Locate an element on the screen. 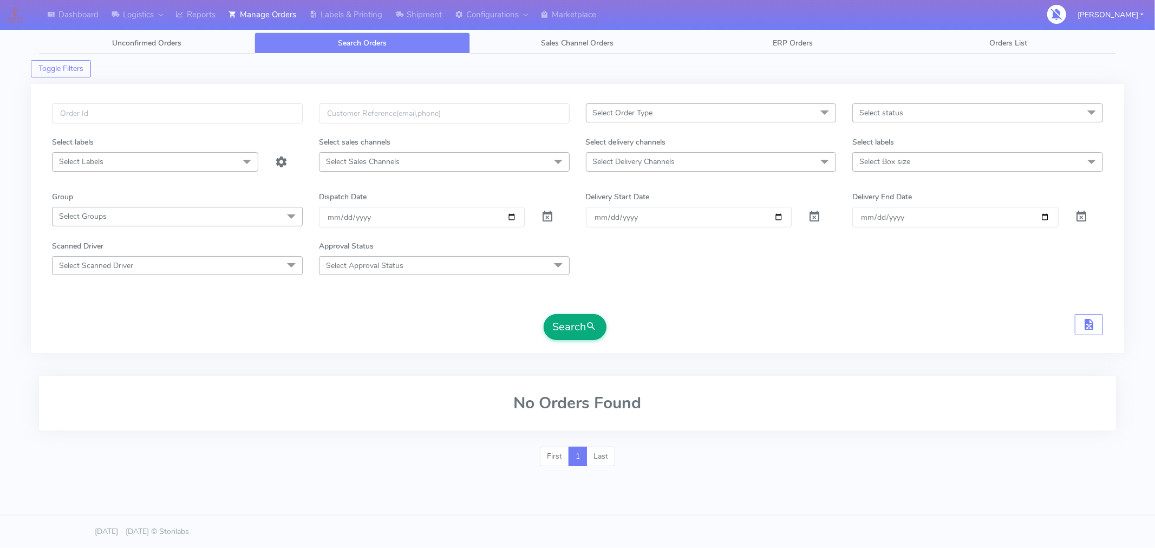 The height and width of the screenshot is (548, 1155). span: Select Sales Channels is located at coordinates (363, 161).